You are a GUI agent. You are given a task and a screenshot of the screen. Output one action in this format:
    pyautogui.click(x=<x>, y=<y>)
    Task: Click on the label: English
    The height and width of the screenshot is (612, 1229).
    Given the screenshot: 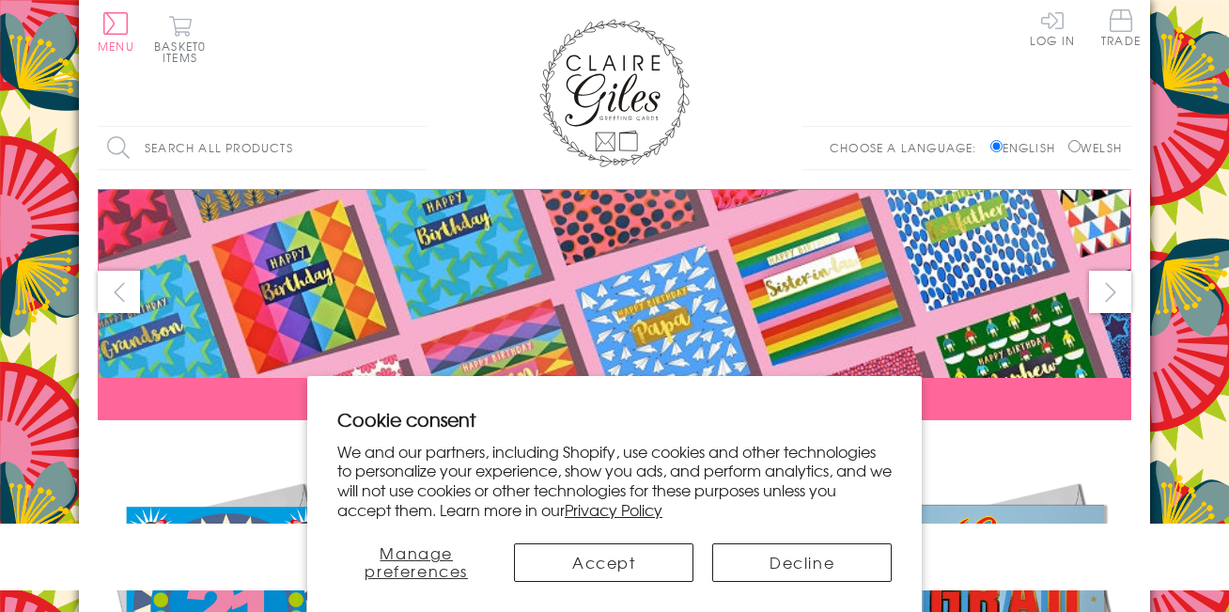 What is the action you would take?
    pyautogui.click(x=1027, y=148)
    